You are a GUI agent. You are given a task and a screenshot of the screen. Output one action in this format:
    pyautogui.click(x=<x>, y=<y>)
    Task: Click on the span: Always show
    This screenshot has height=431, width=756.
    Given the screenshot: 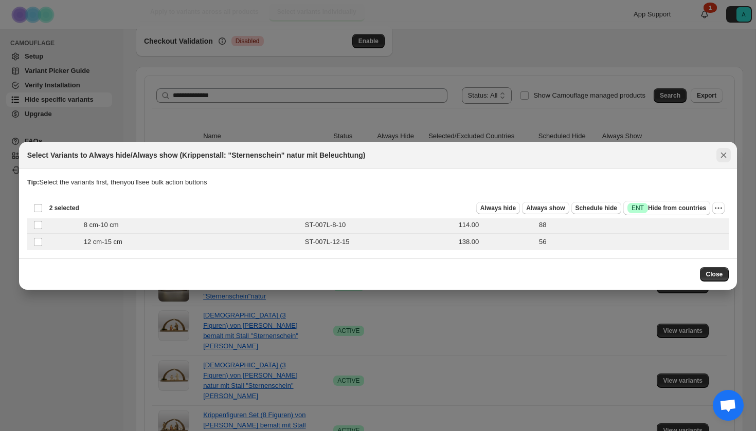 What is the action you would take?
    pyautogui.click(x=545, y=208)
    